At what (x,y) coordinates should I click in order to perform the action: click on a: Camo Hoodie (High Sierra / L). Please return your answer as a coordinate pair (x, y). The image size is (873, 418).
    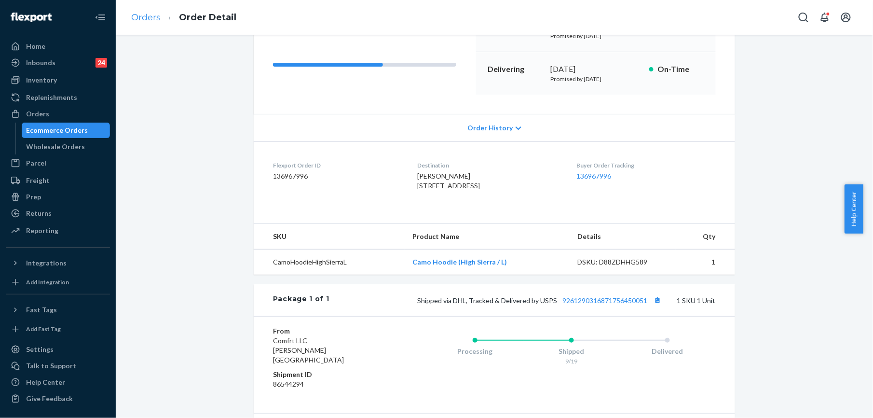
    Looking at the image, I should click on (460, 261).